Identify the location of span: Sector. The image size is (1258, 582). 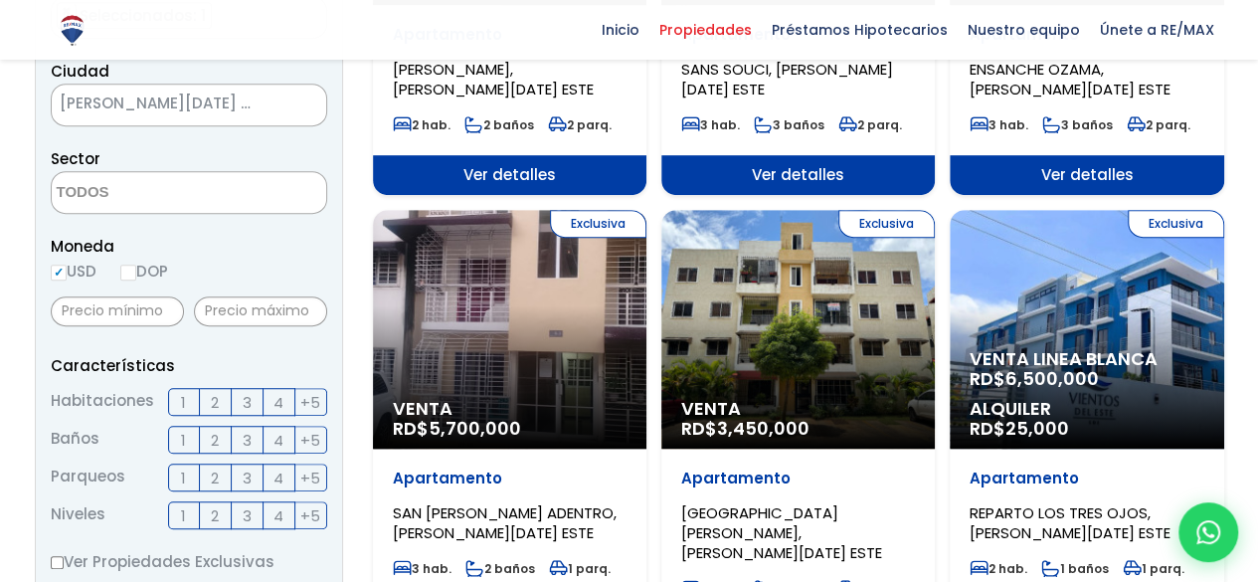
(76, 158).